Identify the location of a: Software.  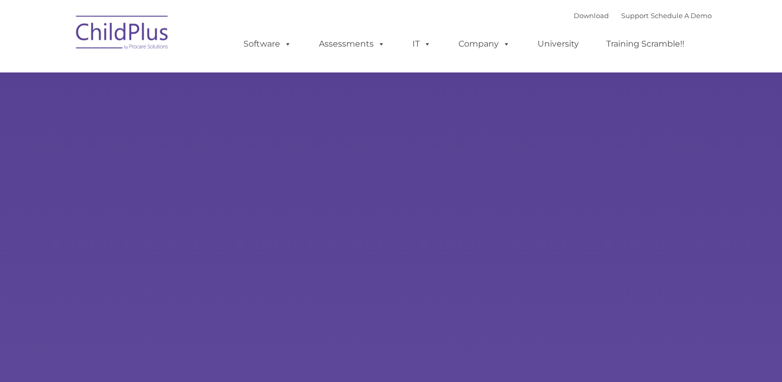
(267, 44).